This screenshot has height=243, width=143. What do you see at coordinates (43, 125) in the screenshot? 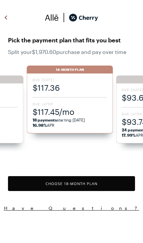
I see `span: APR` at bounding box center [43, 125].